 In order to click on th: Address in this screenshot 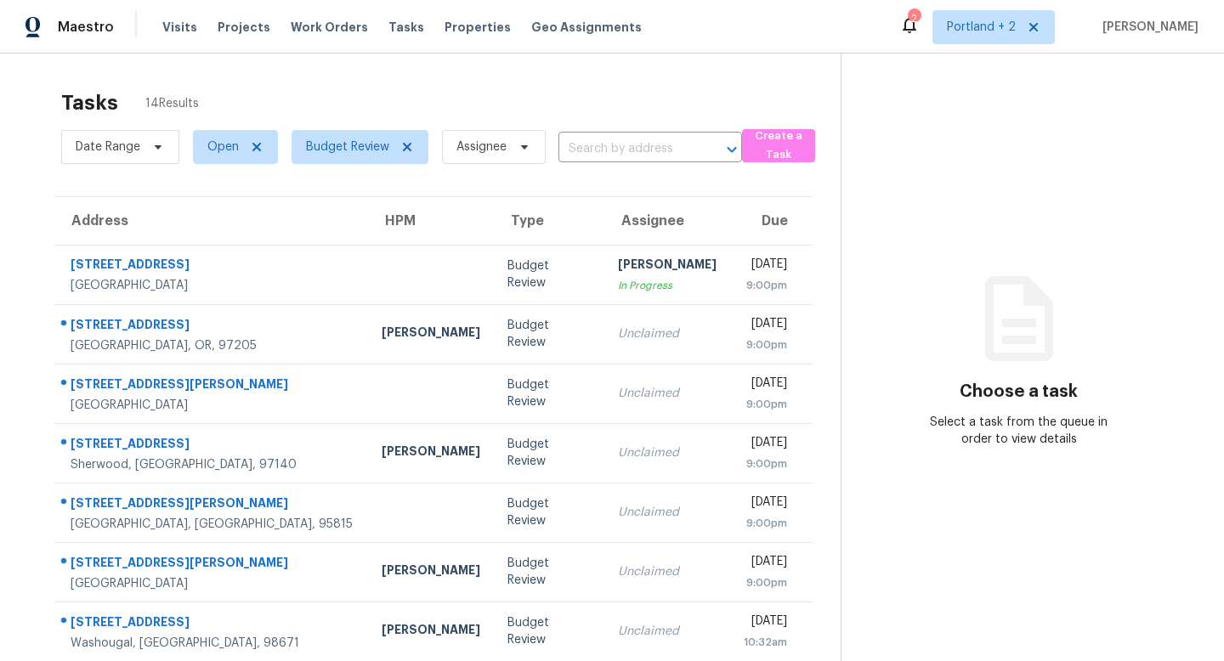, I will do `click(211, 221)`.